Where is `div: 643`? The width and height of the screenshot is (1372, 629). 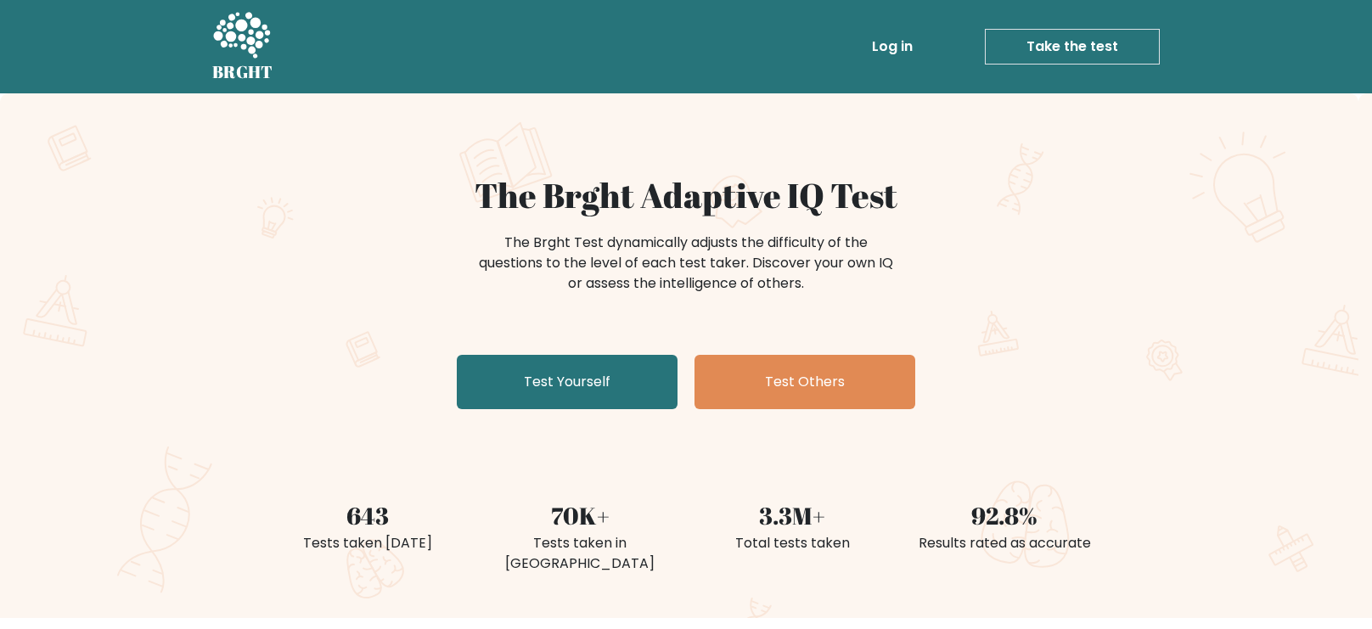
div: 643 is located at coordinates (368, 515).